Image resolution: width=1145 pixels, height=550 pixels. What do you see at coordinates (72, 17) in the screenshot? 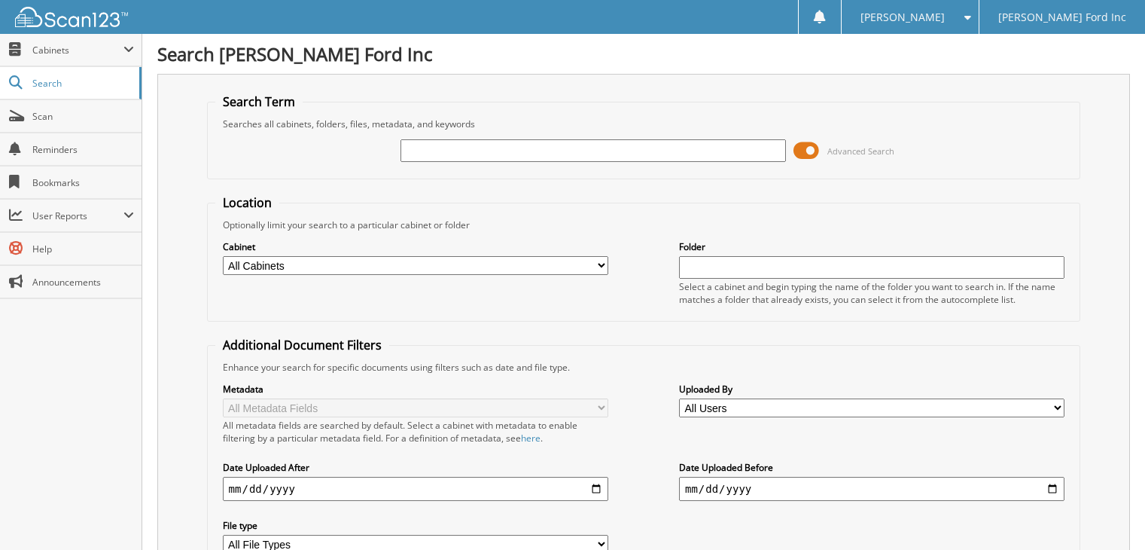
I see `img: scan123-logo-white.svg` at bounding box center [72, 17].